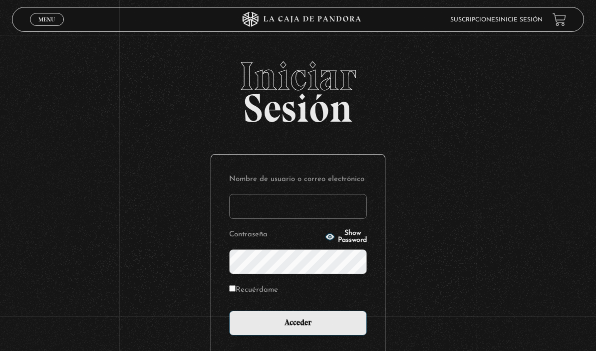 The width and height of the screenshot is (596, 351). I want to click on span: Show Password, so click(352, 237).